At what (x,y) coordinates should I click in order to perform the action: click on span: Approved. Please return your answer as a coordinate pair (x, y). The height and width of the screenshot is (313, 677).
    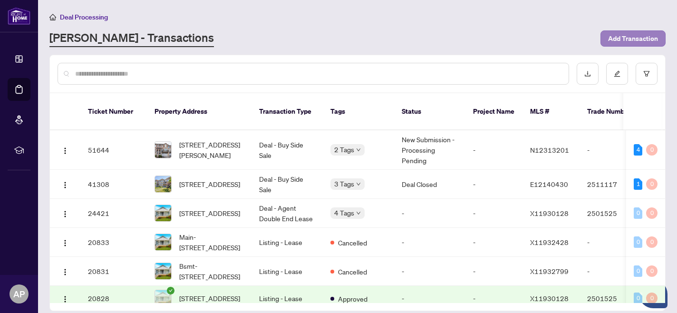
    Looking at the image, I should click on (353, 298).